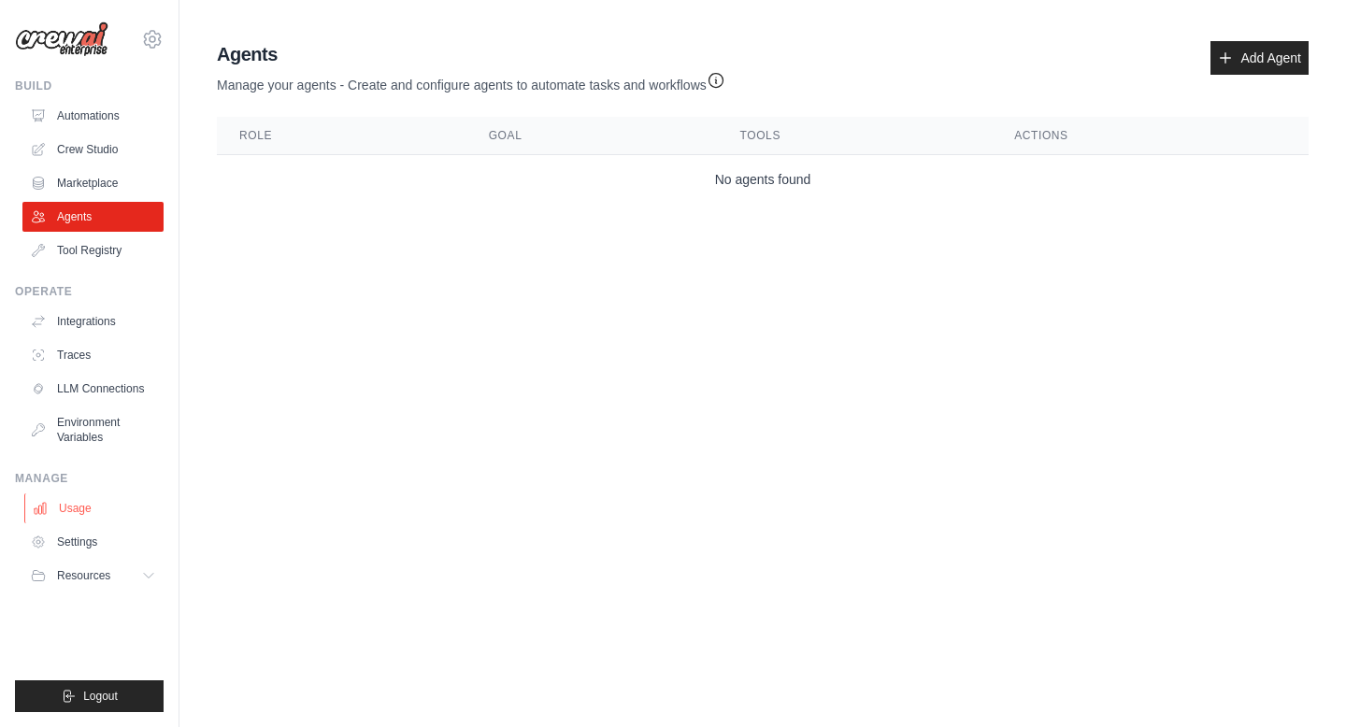 This screenshot has width=1346, height=727. What do you see at coordinates (93, 250) in the screenshot?
I see `a: Tool Registry` at bounding box center [93, 250].